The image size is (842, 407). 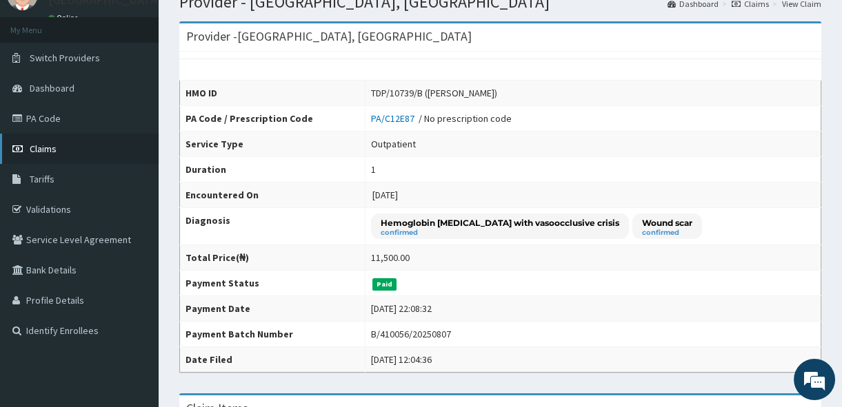 I want to click on th: Duration, so click(x=272, y=170).